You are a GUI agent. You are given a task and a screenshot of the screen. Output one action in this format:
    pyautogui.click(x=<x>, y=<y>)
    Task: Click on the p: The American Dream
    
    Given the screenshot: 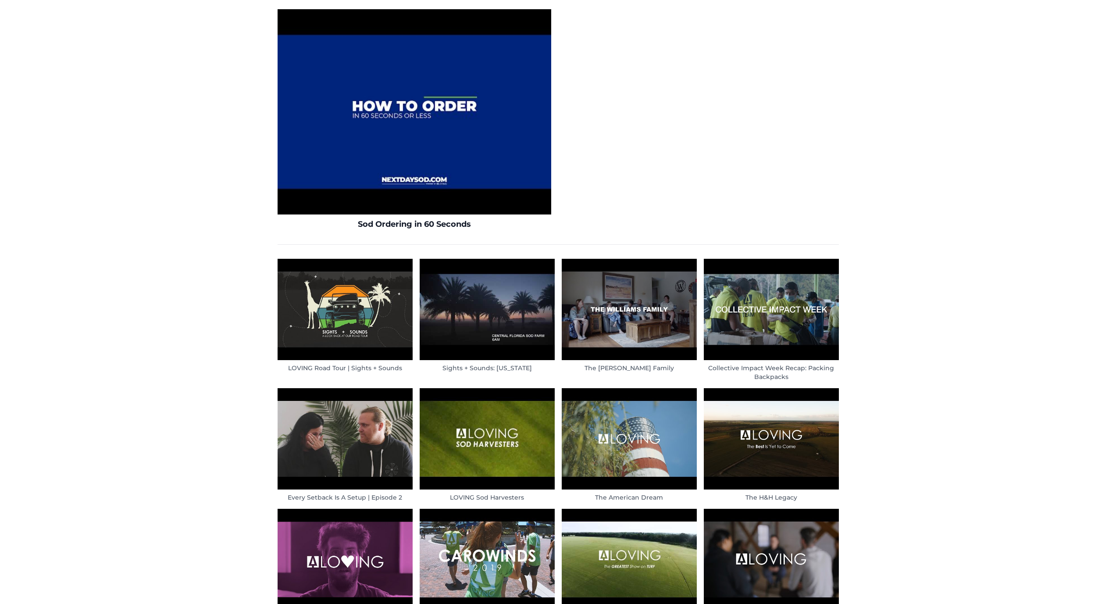 What is the action you would take?
    pyautogui.click(x=629, y=497)
    